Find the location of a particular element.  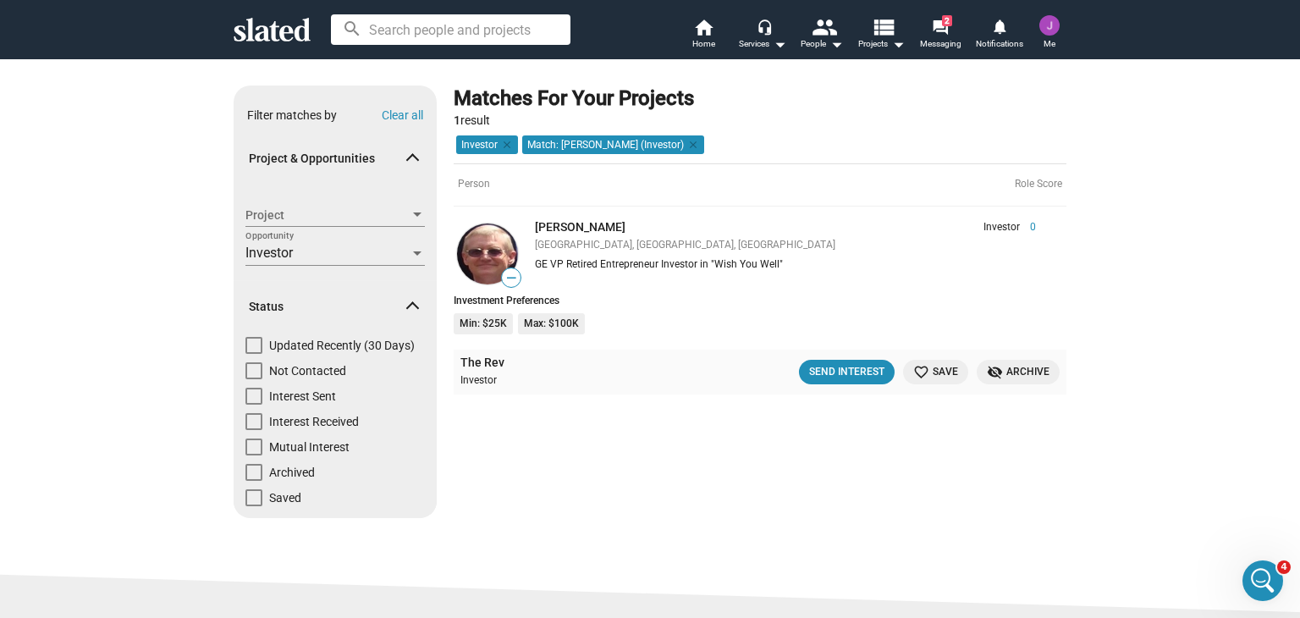

img: Tom Brock is located at coordinates (487, 254).